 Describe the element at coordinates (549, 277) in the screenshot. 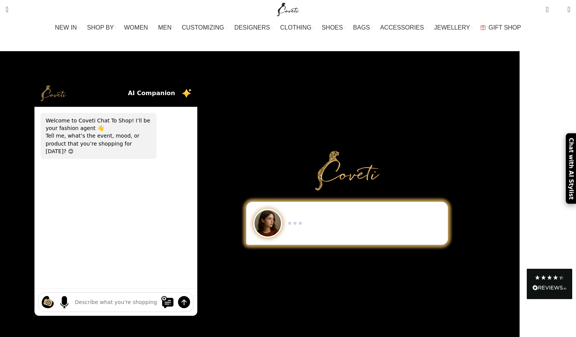

I see `div: 4.28 Stars` at that location.